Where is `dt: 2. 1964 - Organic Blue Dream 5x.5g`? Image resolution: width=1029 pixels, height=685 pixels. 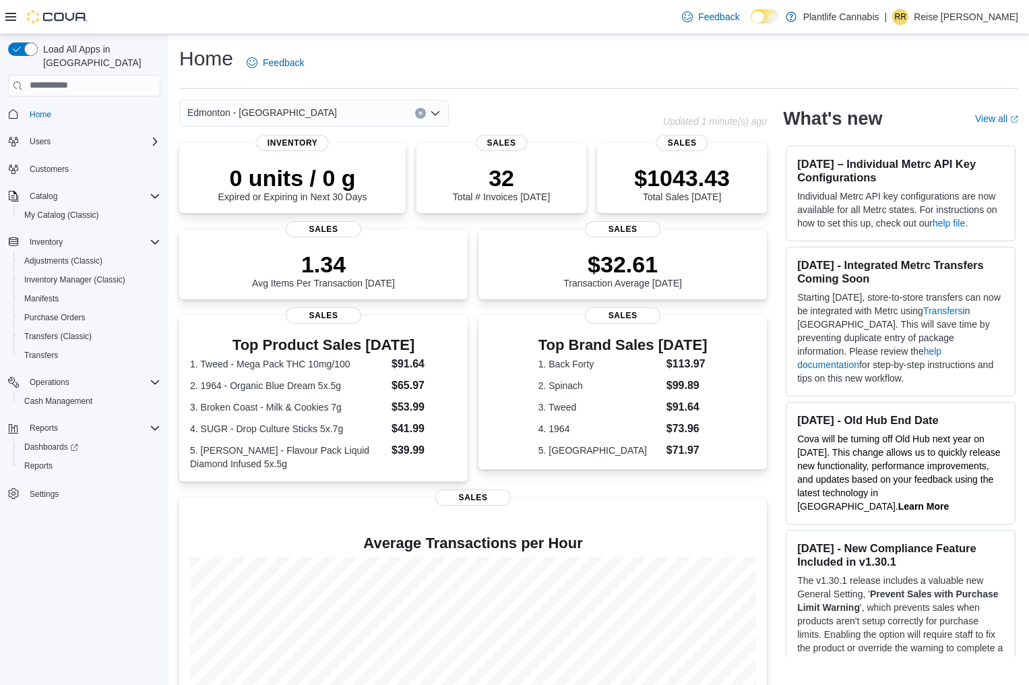 dt: 2. 1964 - Organic Blue Dream 5x.5g is located at coordinates (288, 386).